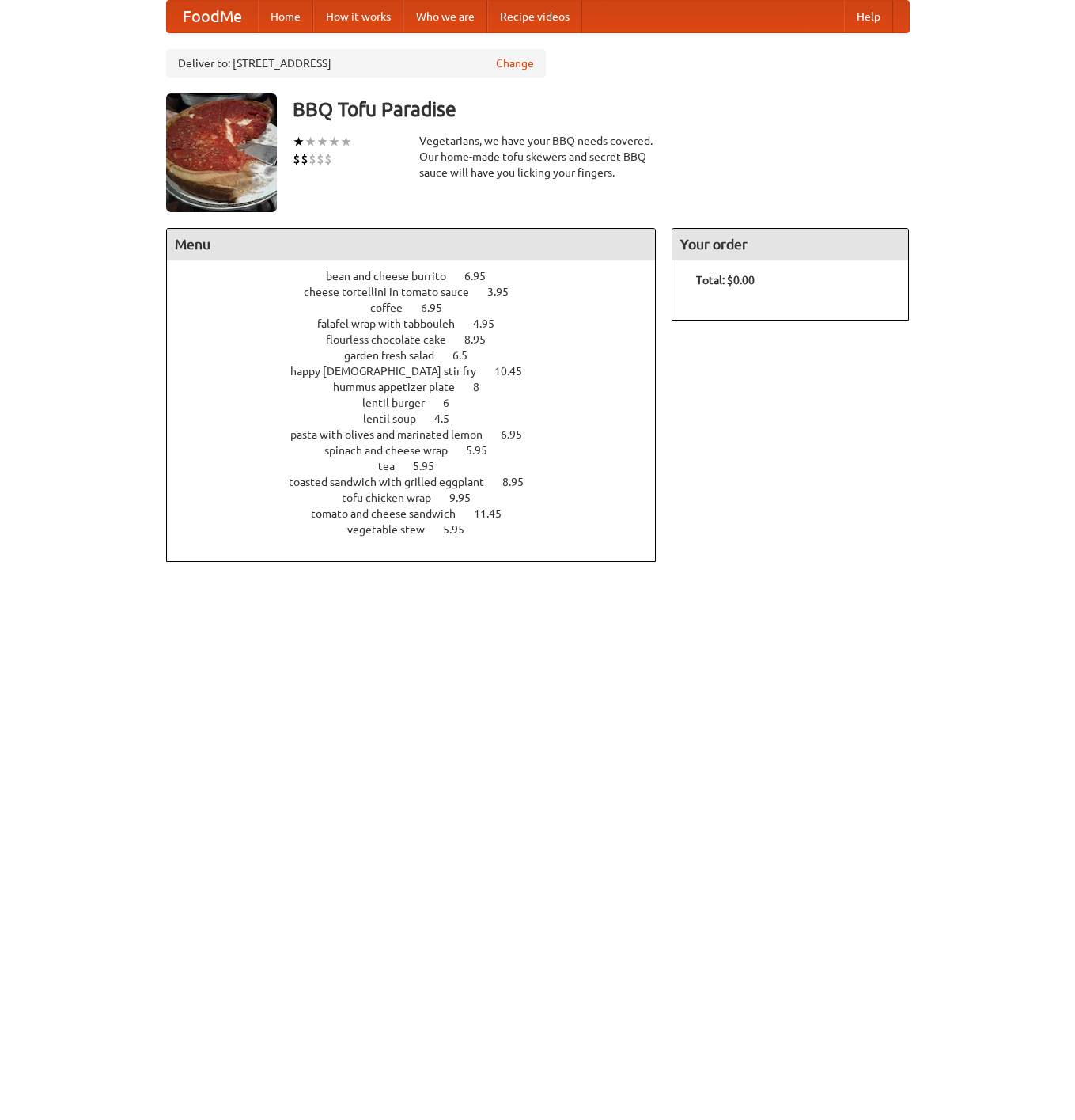  I want to click on img: angular.jpg, so click(222, 153).